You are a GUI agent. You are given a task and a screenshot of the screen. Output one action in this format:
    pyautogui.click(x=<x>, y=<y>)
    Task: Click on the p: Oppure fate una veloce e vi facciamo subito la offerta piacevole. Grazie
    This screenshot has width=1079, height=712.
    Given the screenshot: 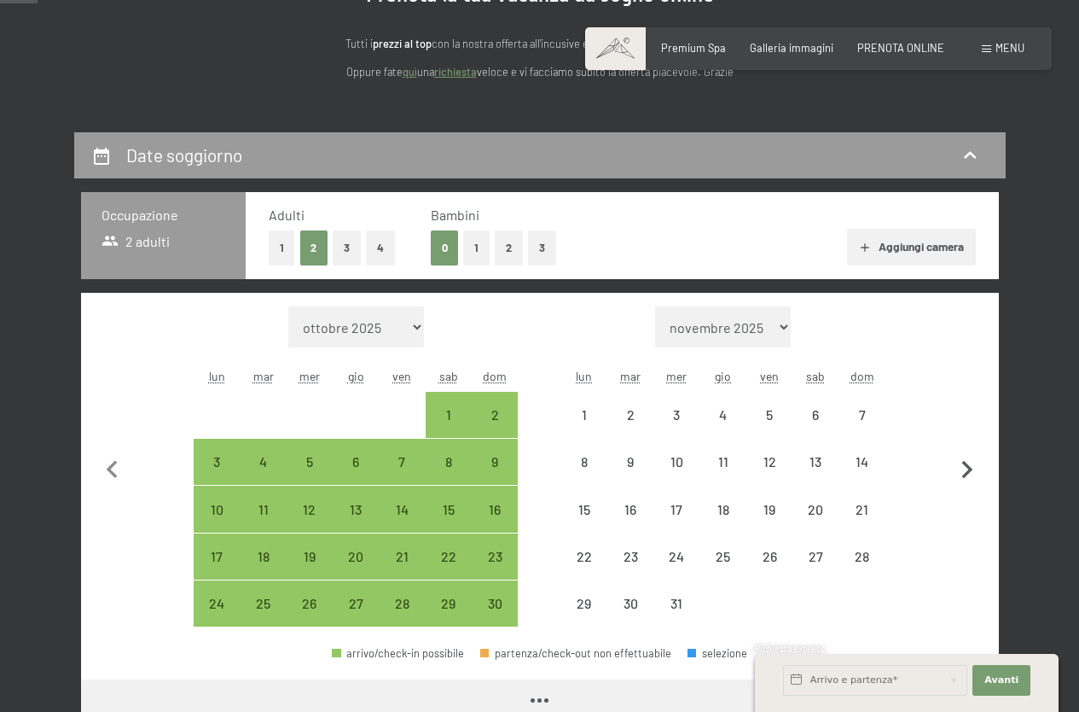 What is the action you would take?
    pyautogui.click(x=540, y=72)
    